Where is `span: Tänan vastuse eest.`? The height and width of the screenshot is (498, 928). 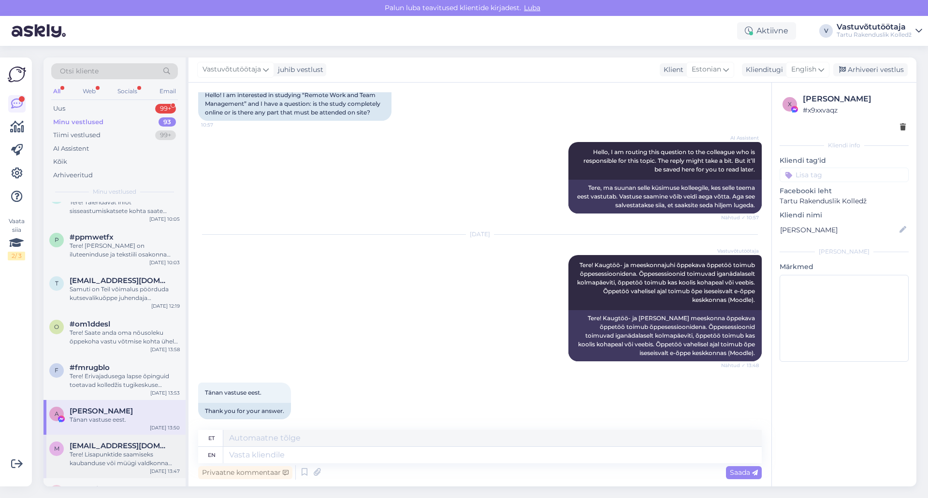 span: Tänan vastuse eest. is located at coordinates (233, 392).